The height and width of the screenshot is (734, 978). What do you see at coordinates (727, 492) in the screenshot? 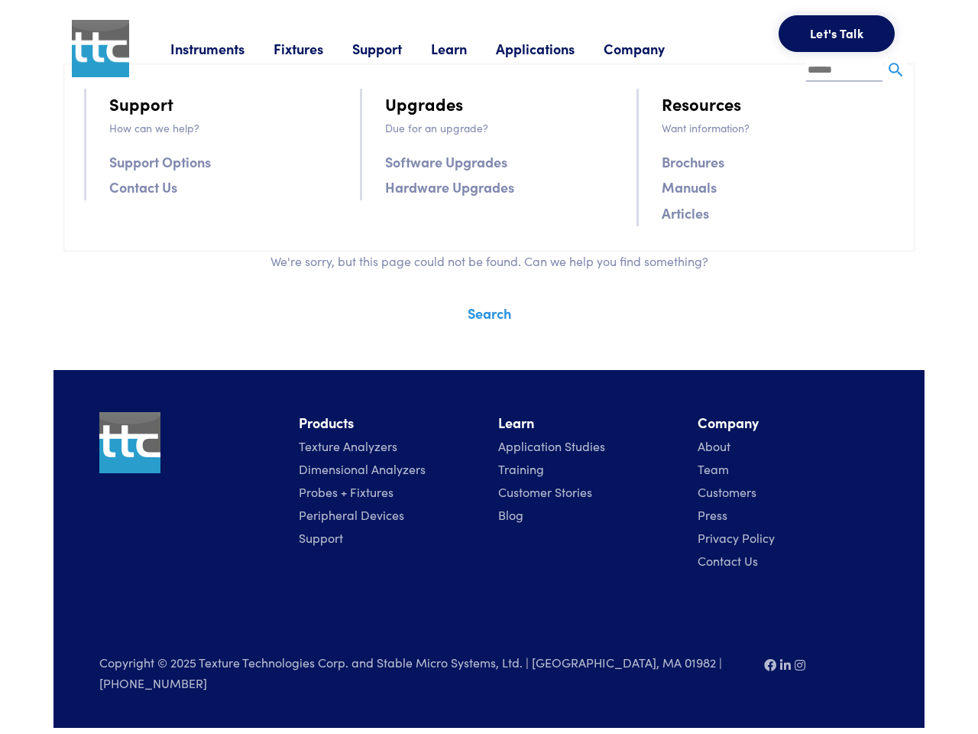
I see `a: Customers` at bounding box center [727, 492].